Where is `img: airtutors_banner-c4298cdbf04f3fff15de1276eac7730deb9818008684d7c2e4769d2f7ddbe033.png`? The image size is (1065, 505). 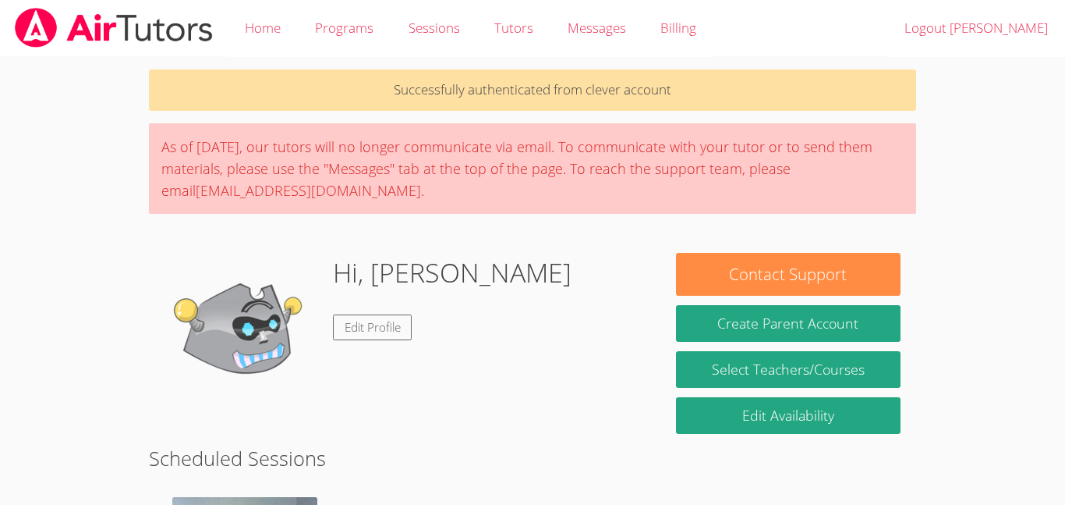 img: airtutors_banner-c4298cdbf04f3fff15de1276eac7730deb9818008684d7c2e4769d2f7ddbe033.png is located at coordinates (114, 27).